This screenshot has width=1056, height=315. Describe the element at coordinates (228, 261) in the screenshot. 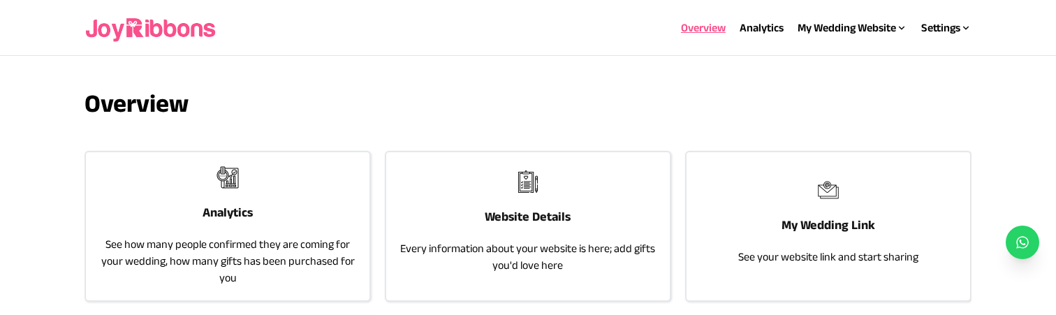

I see `p: See how many people confirmed they are coming for your wedding, how many gifts has been purchased...` at that location.